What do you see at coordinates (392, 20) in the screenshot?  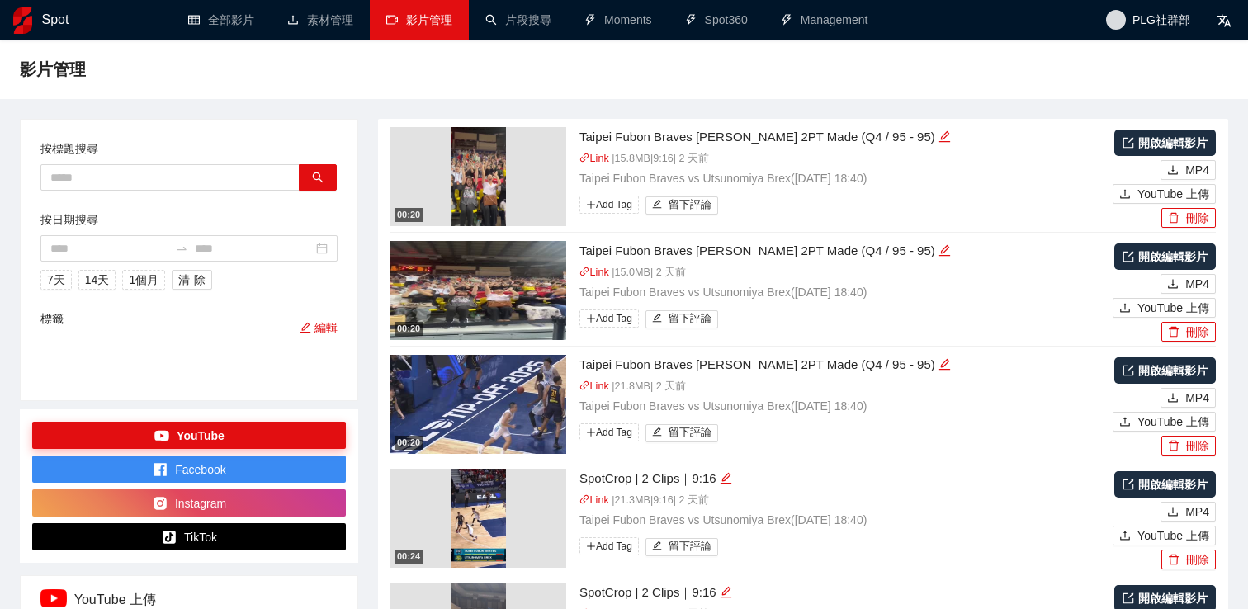 I see `span: video-camera` at bounding box center [392, 20].